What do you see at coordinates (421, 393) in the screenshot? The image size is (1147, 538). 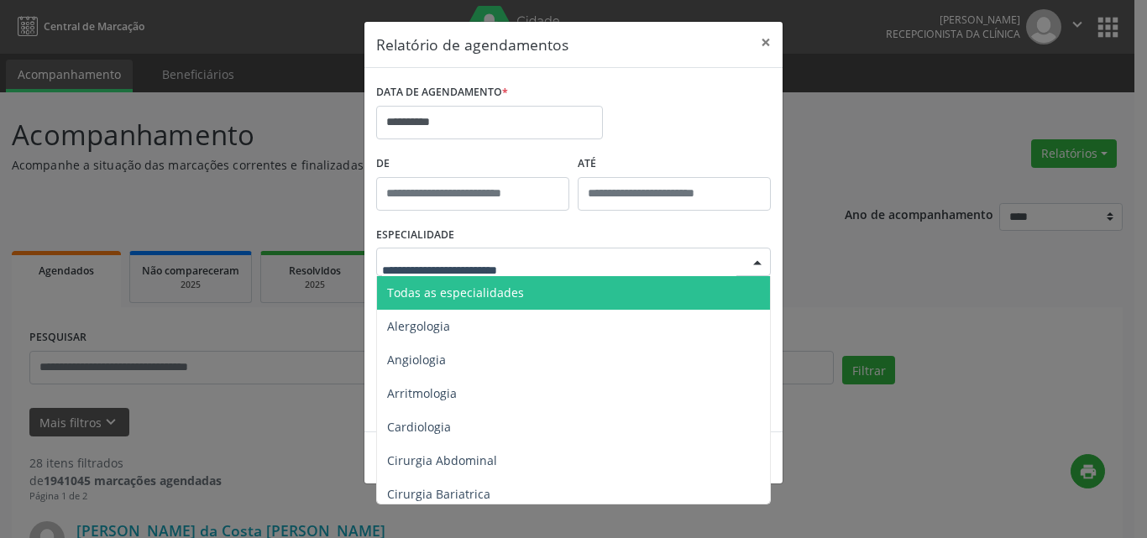 I see `span: Arritmologia` at bounding box center [421, 393].